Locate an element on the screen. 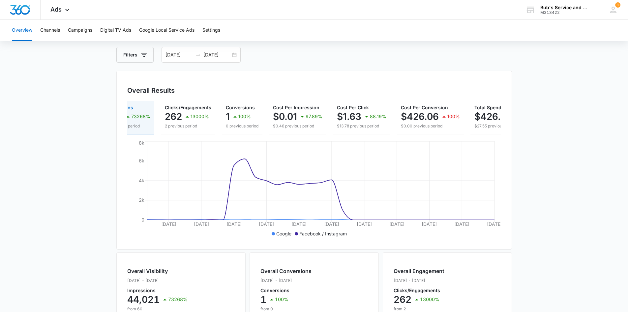 This screenshot has width=628, height=312. tspan: 2k is located at coordinates (141, 199).